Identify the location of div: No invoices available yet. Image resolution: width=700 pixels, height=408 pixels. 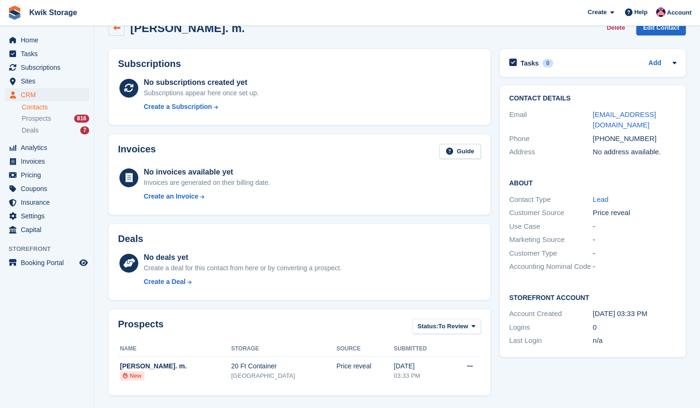
(207, 172).